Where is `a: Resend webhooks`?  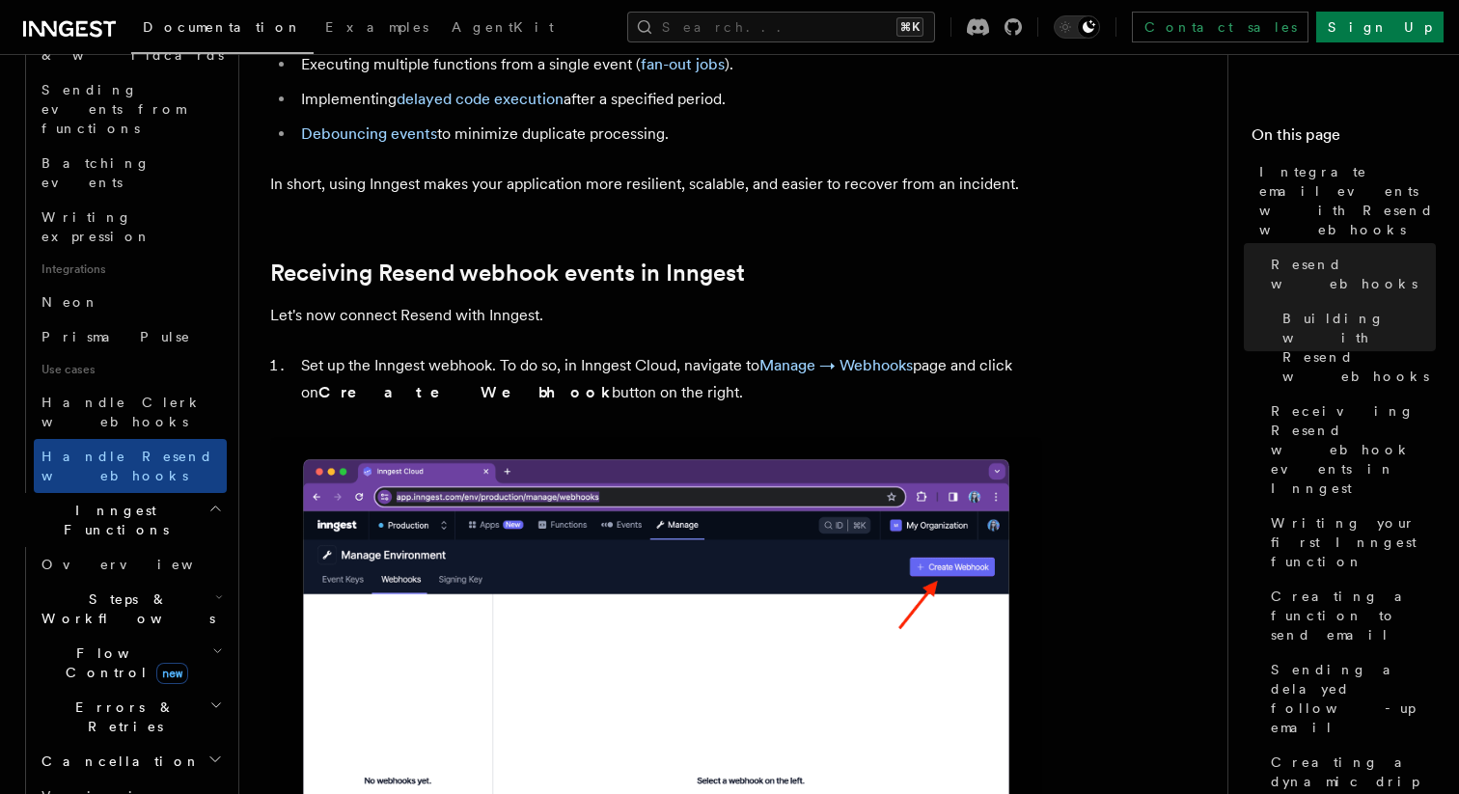
a: Resend webhooks is located at coordinates (1349, 274).